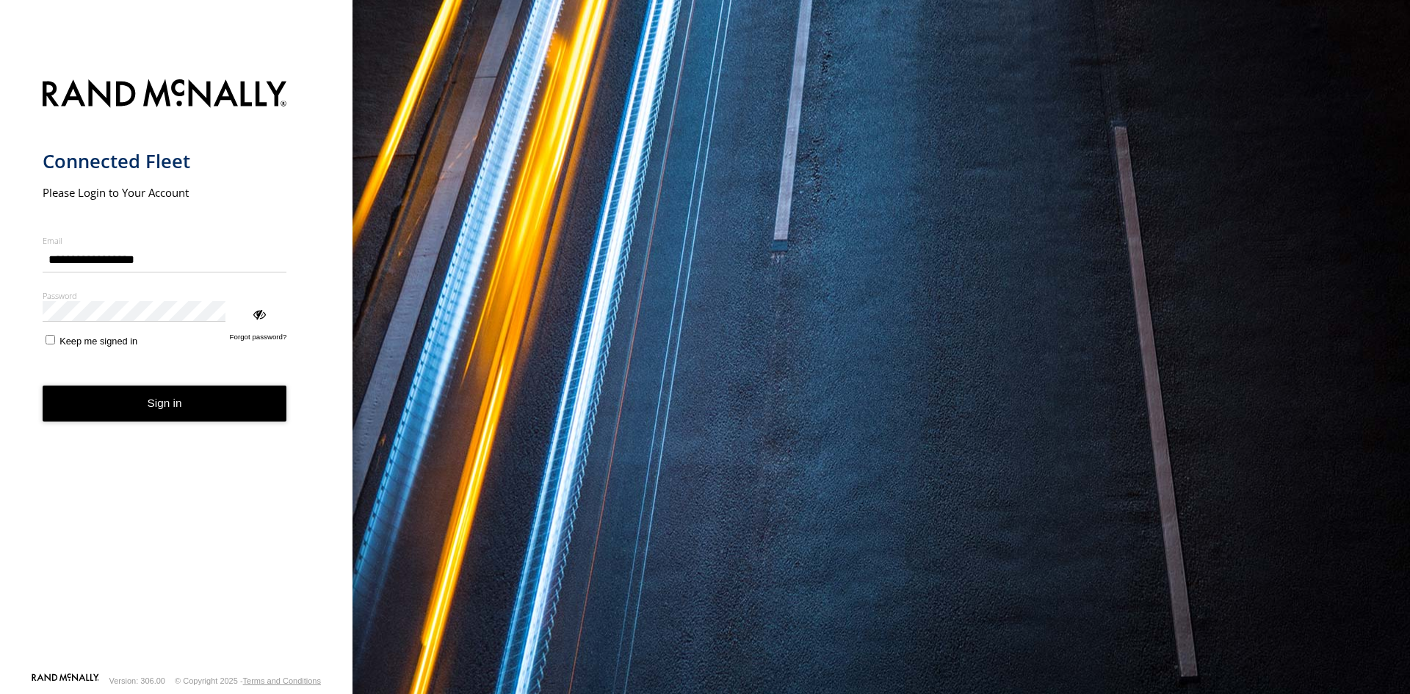  What do you see at coordinates (65, 681) in the screenshot?
I see `a: Visit our Website` at bounding box center [65, 681].